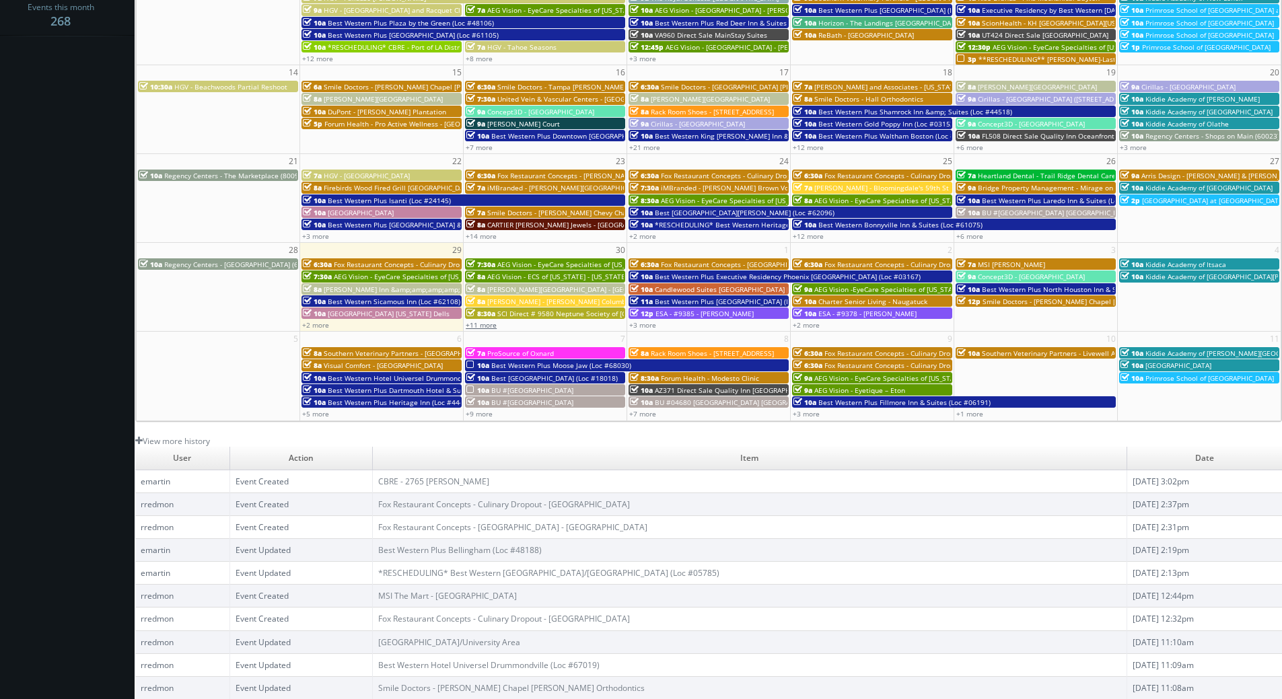 This screenshot has height=699, width=1282. What do you see at coordinates (423, 378) in the screenshot?
I see `span: Best Western Hotel Universel Drummondville (Loc #67019)` at bounding box center [423, 378].